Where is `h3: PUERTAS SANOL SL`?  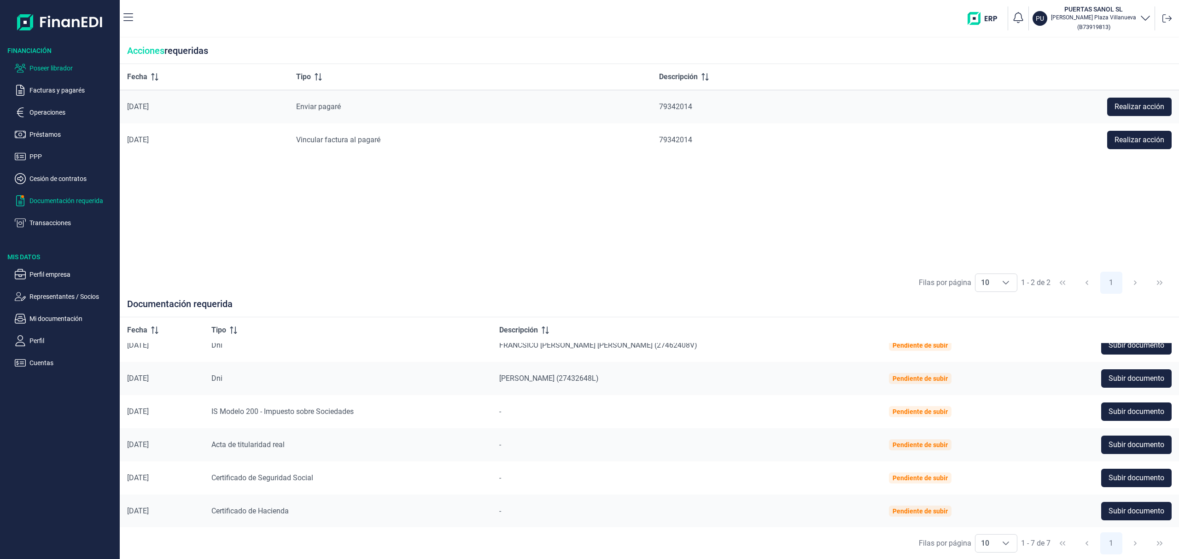
h3: PUERTAS SANOL SL is located at coordinates (1093, 9).